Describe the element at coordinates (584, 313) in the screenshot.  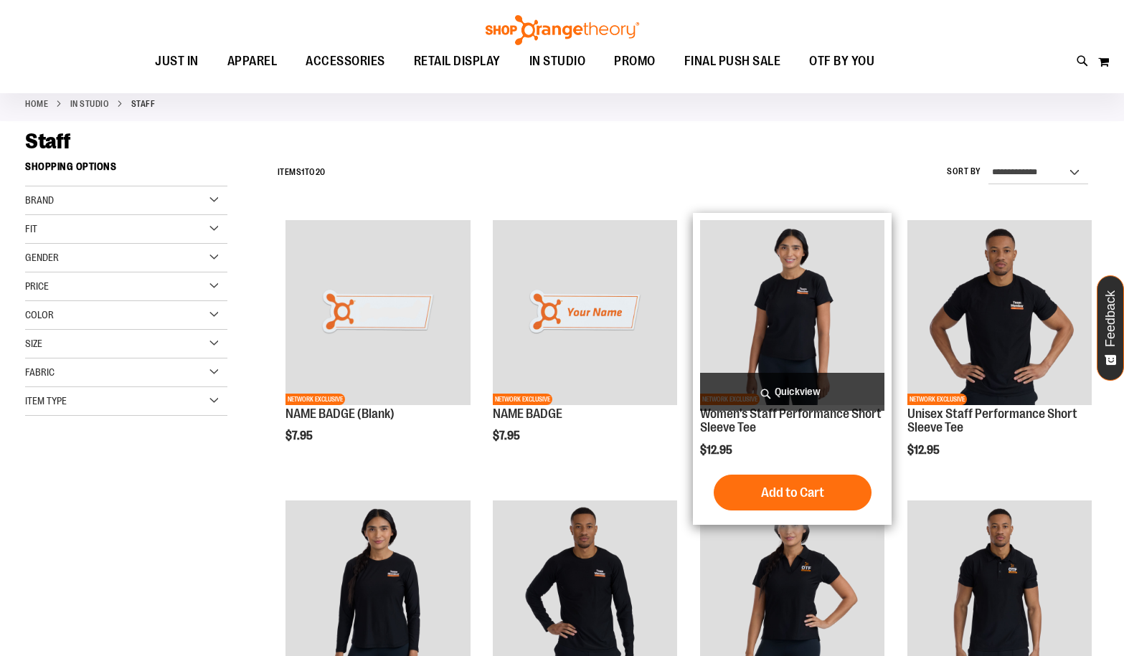
I see `a: Product image for NAME BADGENETWORK EXCLUSIVE` at that location.